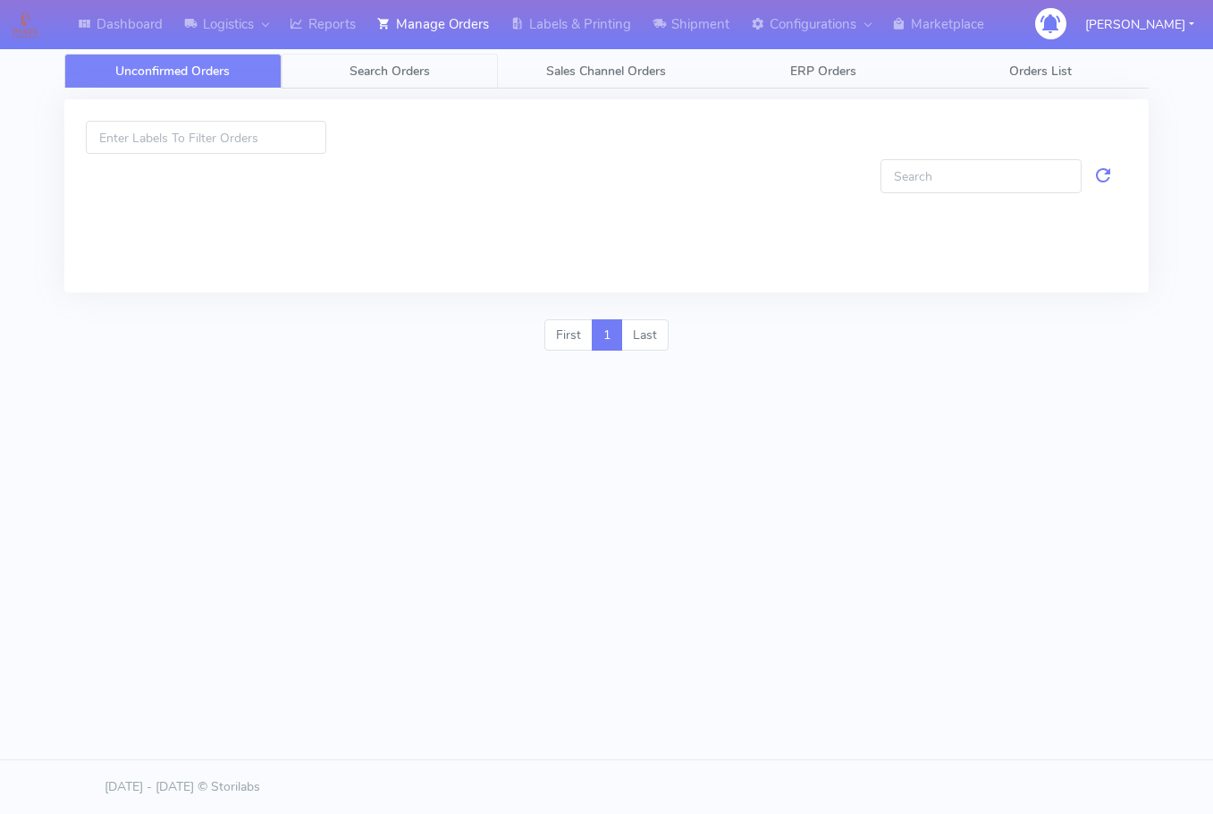 The height and width of the screenshot is (814, 1213). I want to click on a: 1, so click(607, 335).